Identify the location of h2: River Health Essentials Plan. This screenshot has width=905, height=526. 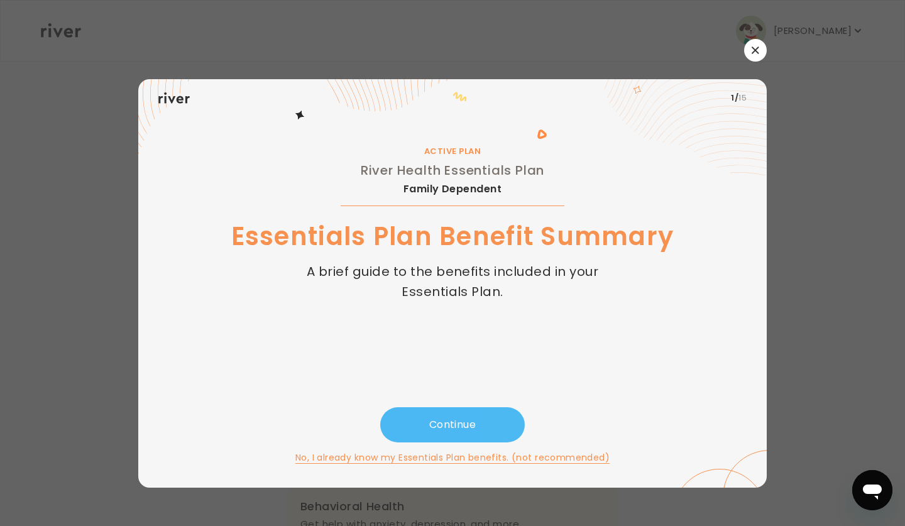
(453, 170).